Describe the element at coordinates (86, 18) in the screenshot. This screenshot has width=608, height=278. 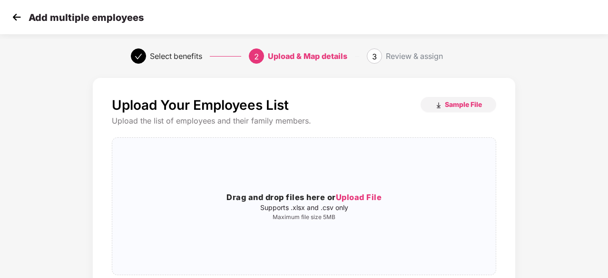
I see `p: Add multiple employees` at that location.